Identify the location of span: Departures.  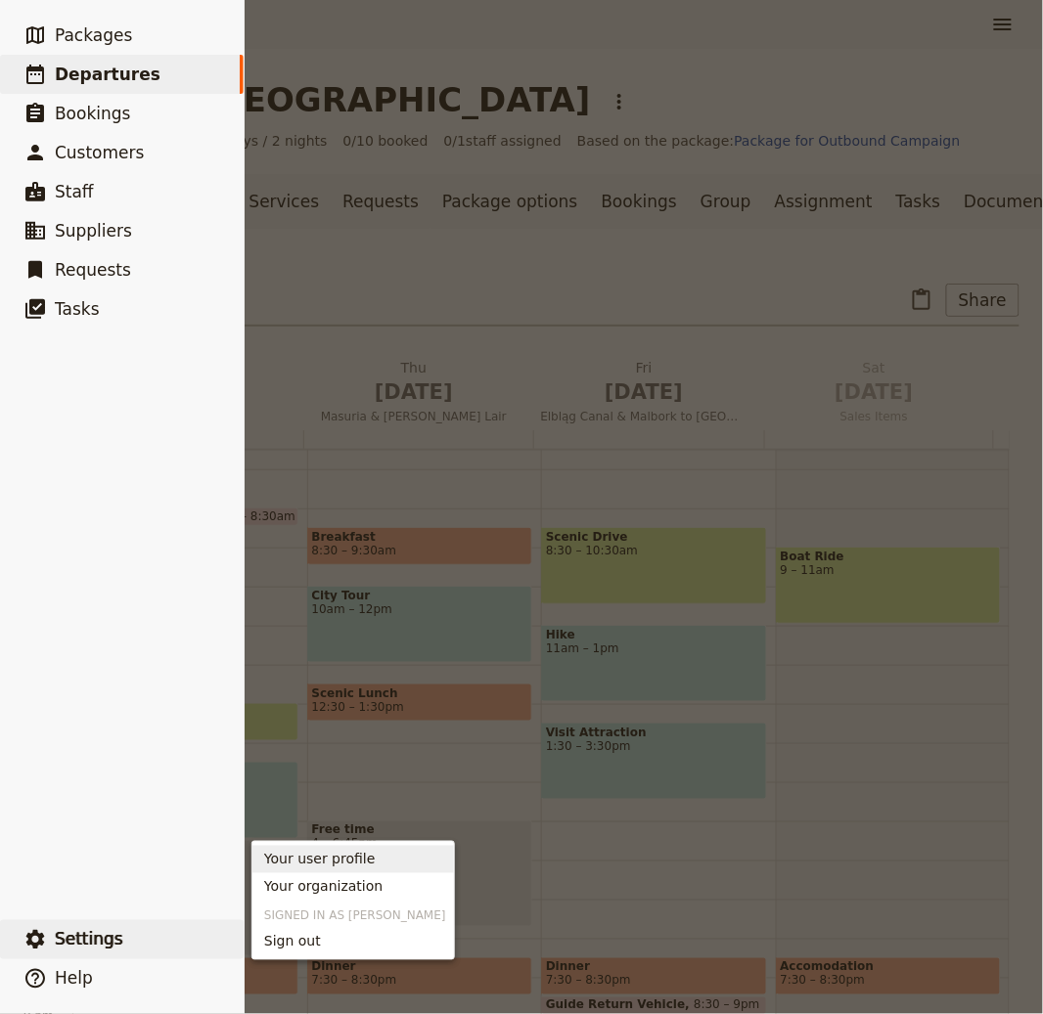
(108, 74).